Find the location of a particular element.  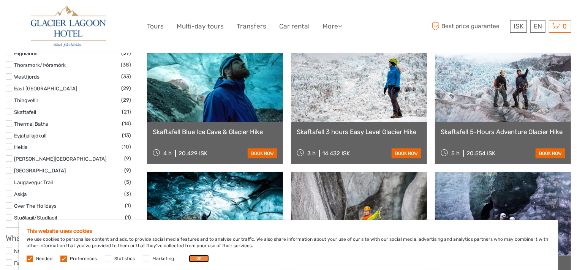

a: Thorsmork/Þórsmörk is located at coordinates (40, 65).